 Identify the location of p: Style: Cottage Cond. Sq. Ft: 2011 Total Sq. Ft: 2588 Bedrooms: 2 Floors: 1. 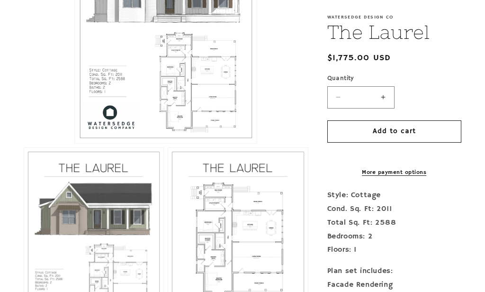
(394, 222).